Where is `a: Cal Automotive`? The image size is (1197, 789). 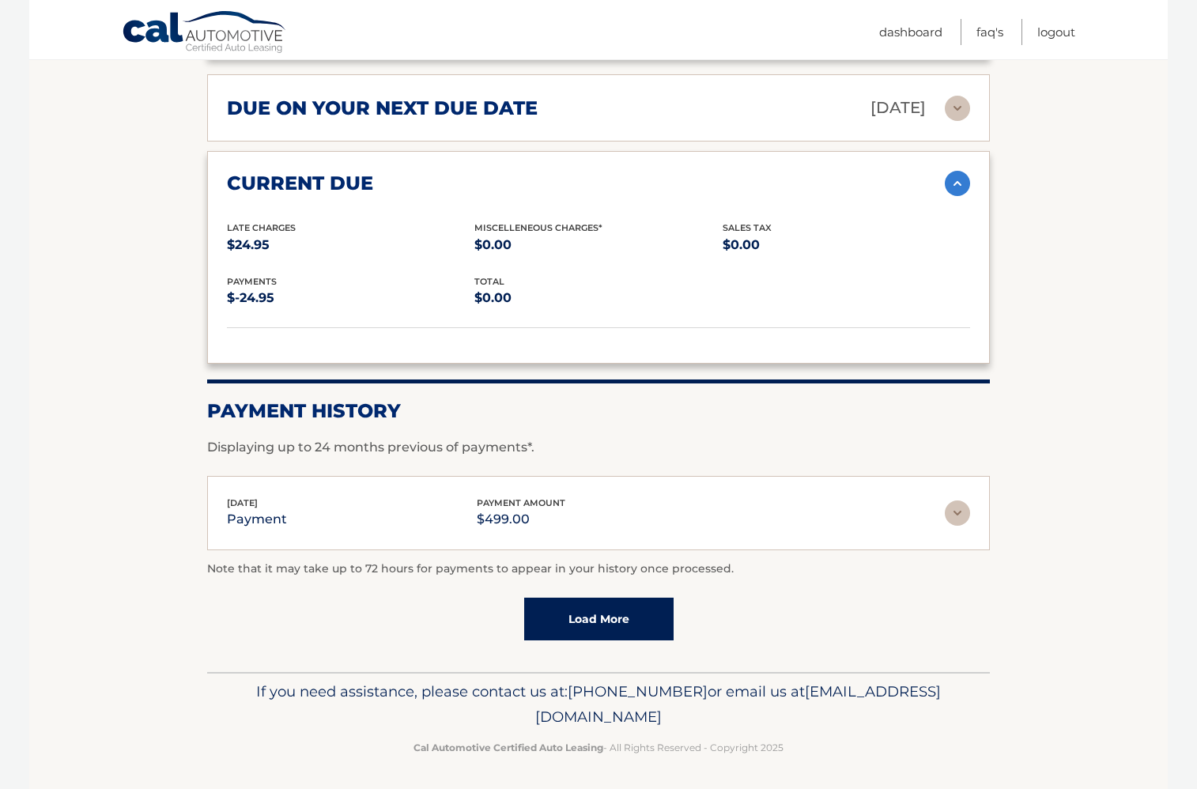
a: Cal Automotive is located at coordinates (205, 33).